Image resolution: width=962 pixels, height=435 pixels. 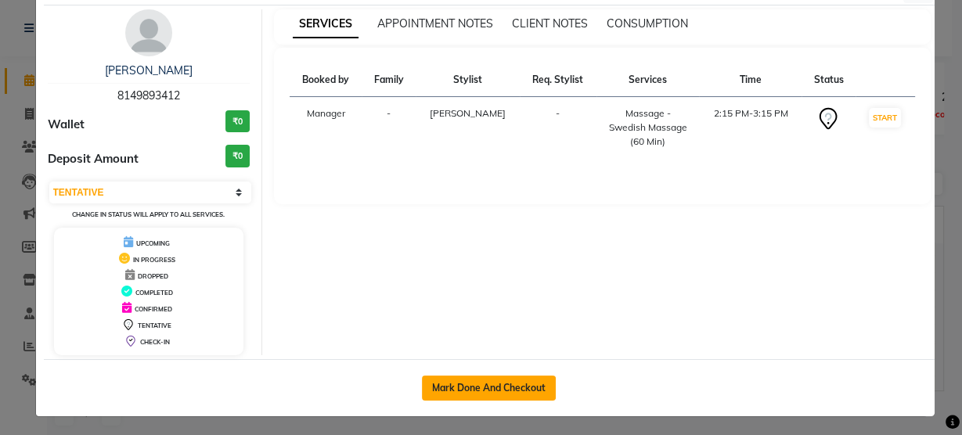 What do you see at coordinates (154, 260) in the screenshot?
I see `span: IN PROGRESS` at bounding box center [154, 260].